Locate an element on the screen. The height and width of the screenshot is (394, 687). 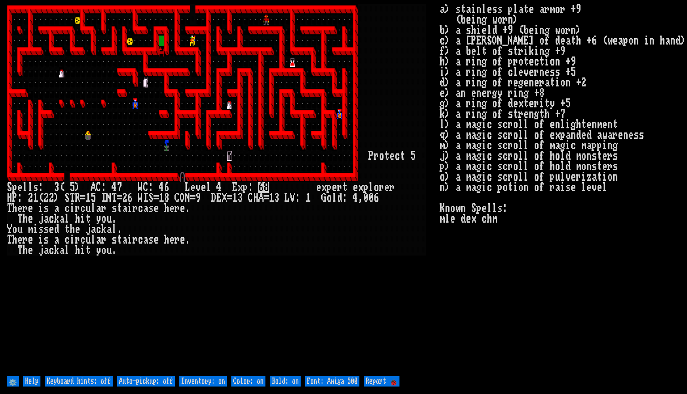
div: S is located at coordinates (67, 198).